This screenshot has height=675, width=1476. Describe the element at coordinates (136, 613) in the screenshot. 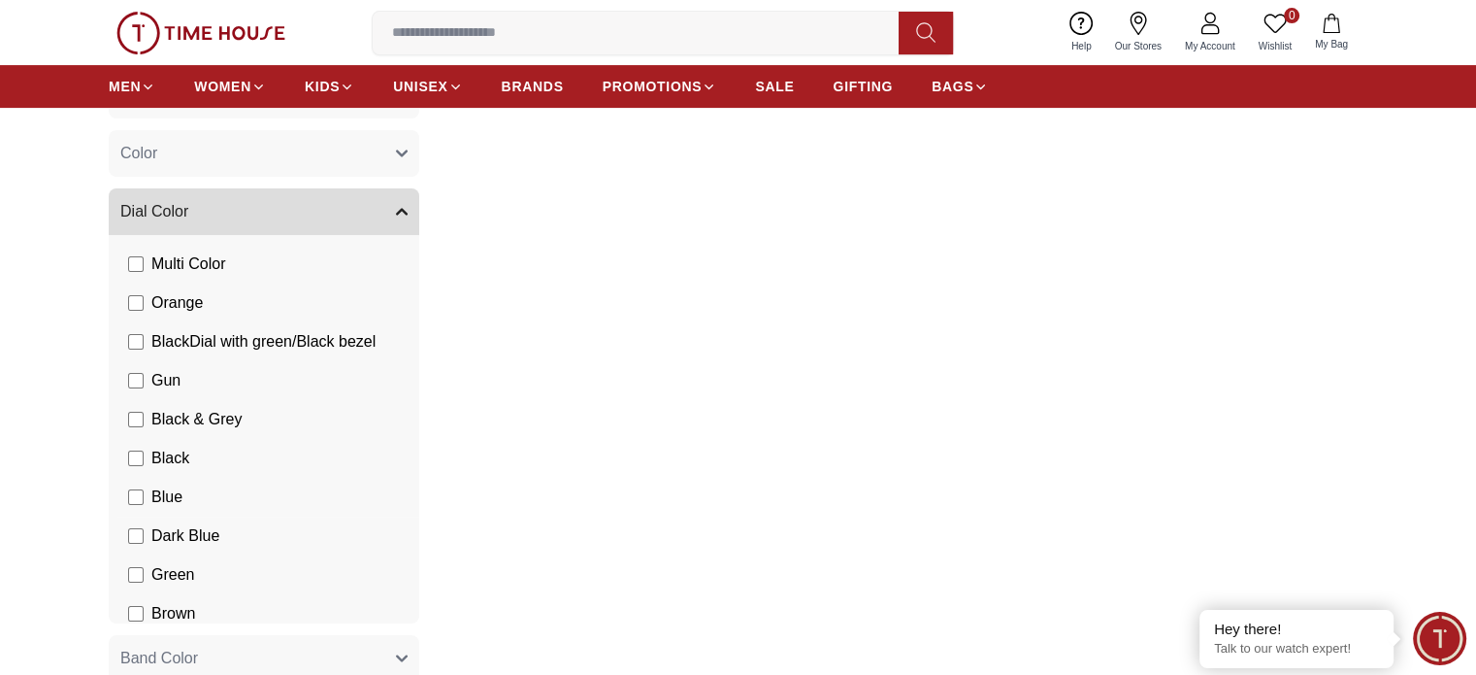

I see `input: Brown` at that location.